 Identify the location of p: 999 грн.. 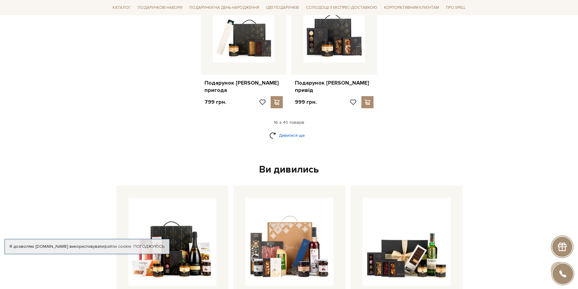
(306, 102).